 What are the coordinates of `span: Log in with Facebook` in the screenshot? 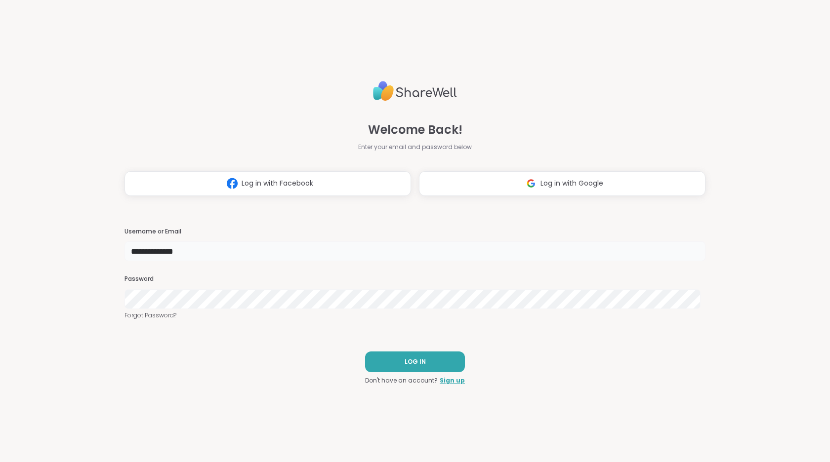 It's located at (277, 183).